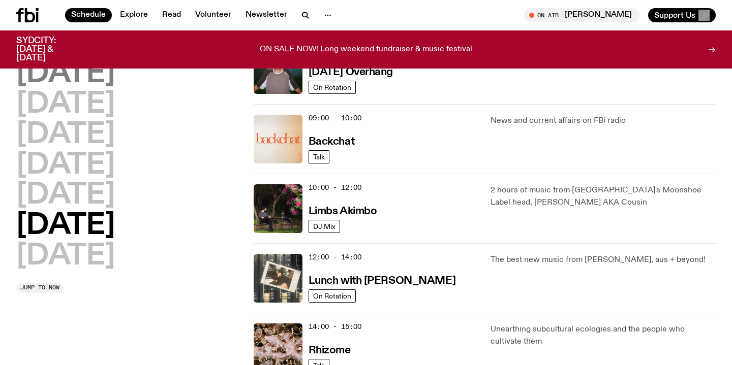 The image size is (732, 365). What do you see at coordinates (40, 288) in the screenshot?
I see `span: Jump to now` at bounding box center [40, 288].